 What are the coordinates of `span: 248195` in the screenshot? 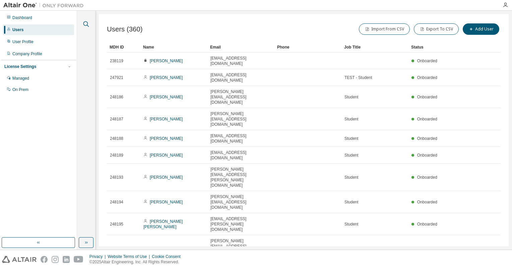 It's located at (117, 225).